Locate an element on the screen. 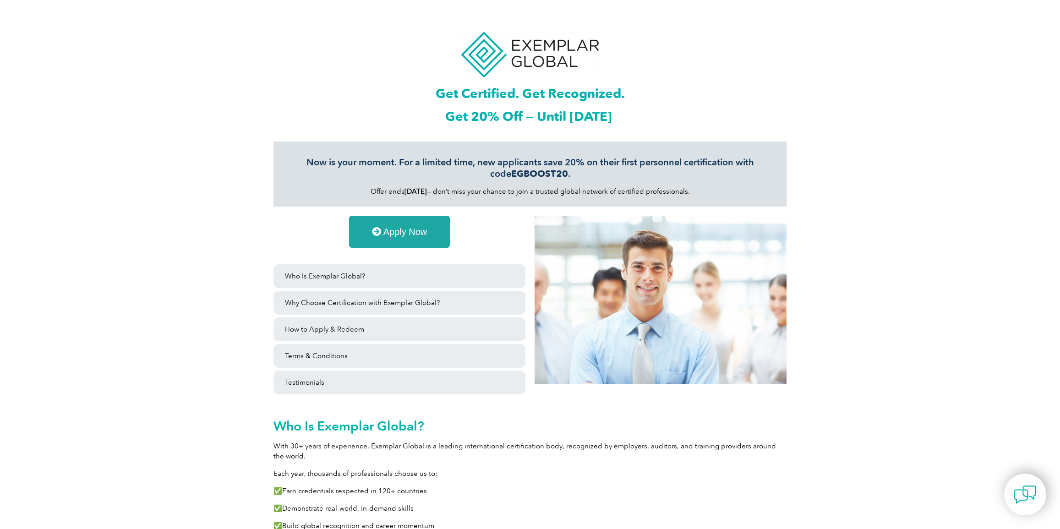 The image size is (1060, 529). span: Earn credentials respected in 120+ countries is located at coordinates (354, 491).